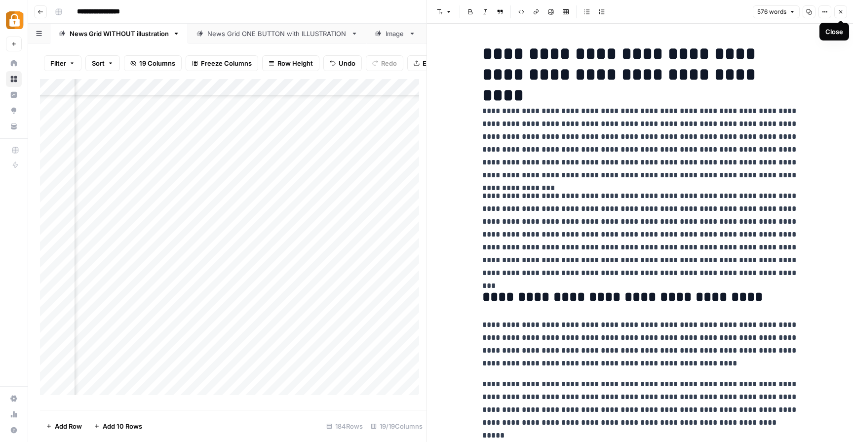 The image size is (853, 442). What do you see at coordinates (14, 95) in the screenshot?
I see `a: Insights` at bounding box center [14, 95].